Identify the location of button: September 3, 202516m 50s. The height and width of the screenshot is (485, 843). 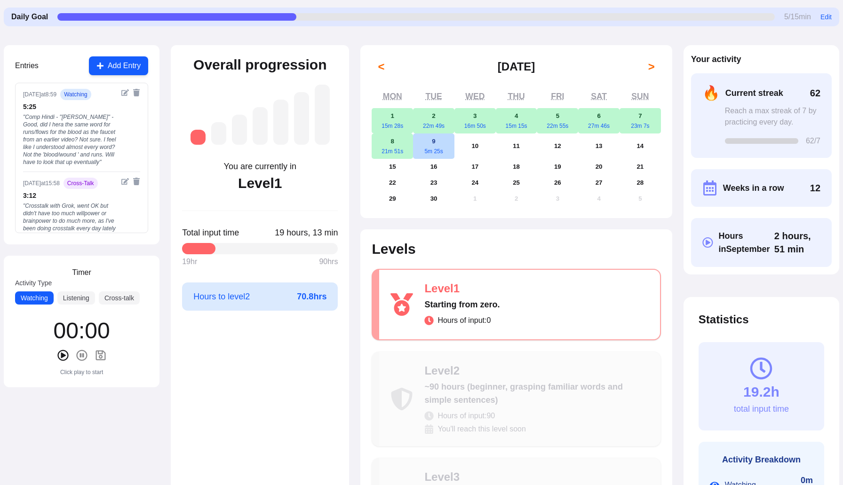
(475, 121).